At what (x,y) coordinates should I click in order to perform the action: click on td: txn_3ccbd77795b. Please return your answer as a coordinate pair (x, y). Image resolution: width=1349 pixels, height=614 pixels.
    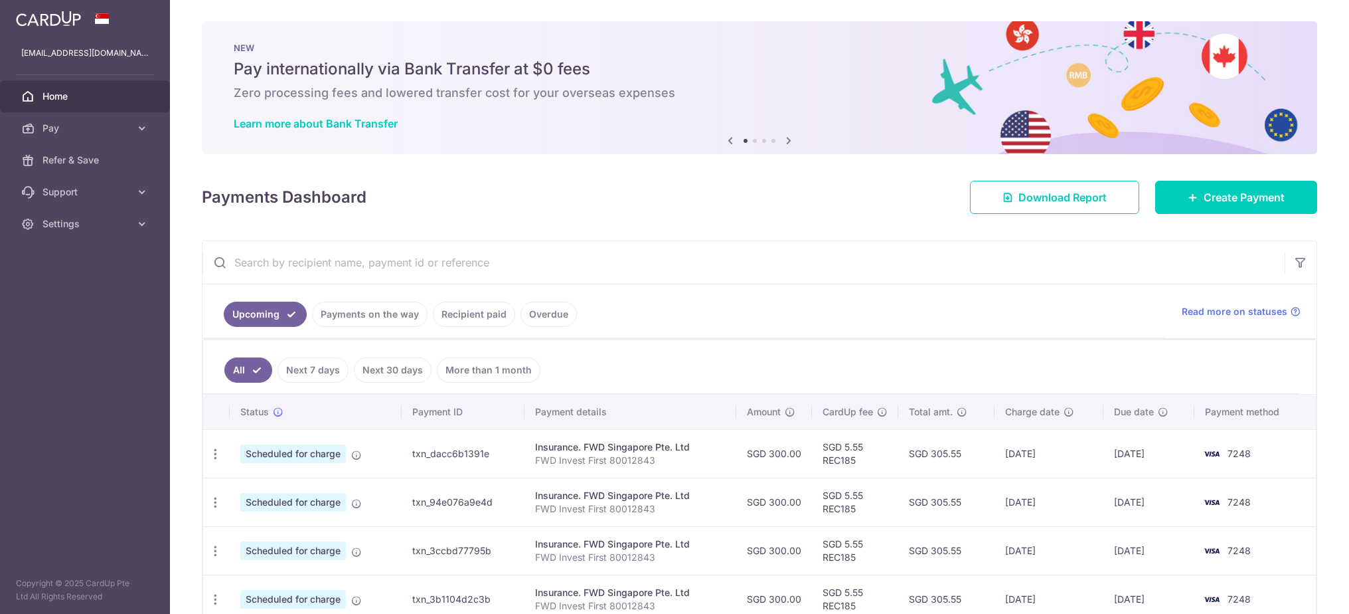
    Looking at the image, I should click on (463, 550).